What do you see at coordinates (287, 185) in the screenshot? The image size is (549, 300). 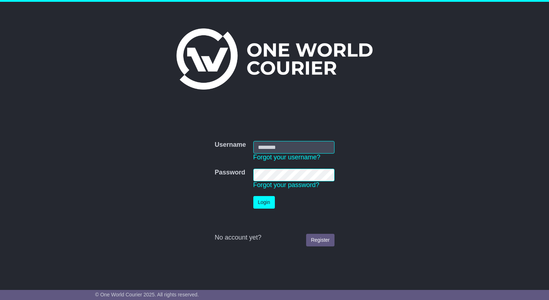 I see `a: Forgot your password?` at bounding box center [287, 185].